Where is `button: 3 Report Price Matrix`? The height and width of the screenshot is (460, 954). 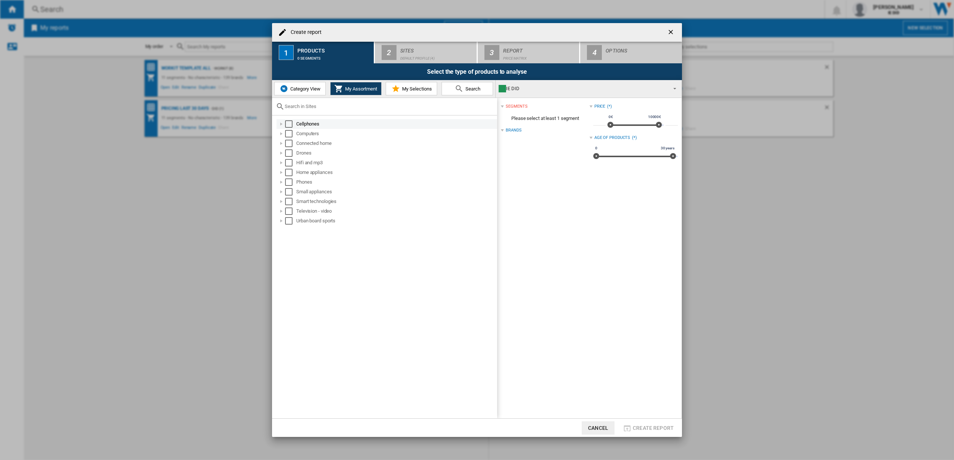
button: 3 Report Price Matrix is located at coordinates (529, 53).